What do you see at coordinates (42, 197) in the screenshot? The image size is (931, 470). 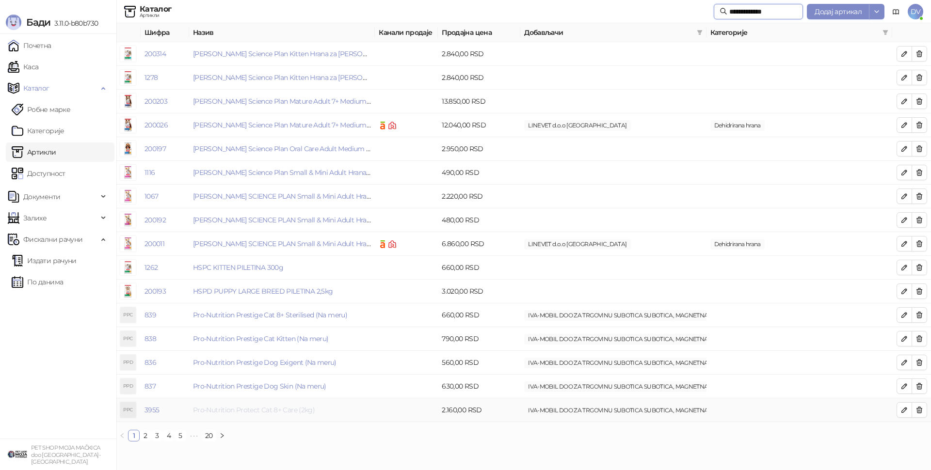 I see `span: Документи` at bounding box center [42, 197].